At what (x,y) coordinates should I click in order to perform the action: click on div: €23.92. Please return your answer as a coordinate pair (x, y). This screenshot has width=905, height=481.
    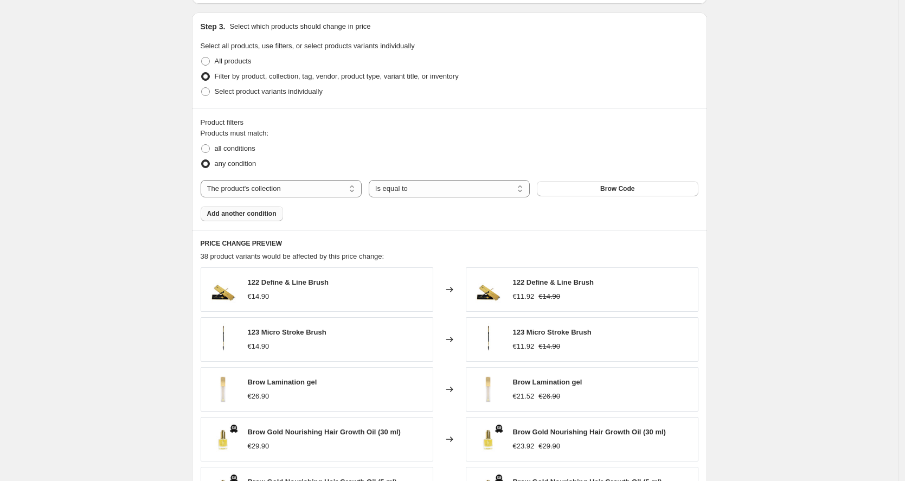
    Looking at the image, I should click on (524, 446).